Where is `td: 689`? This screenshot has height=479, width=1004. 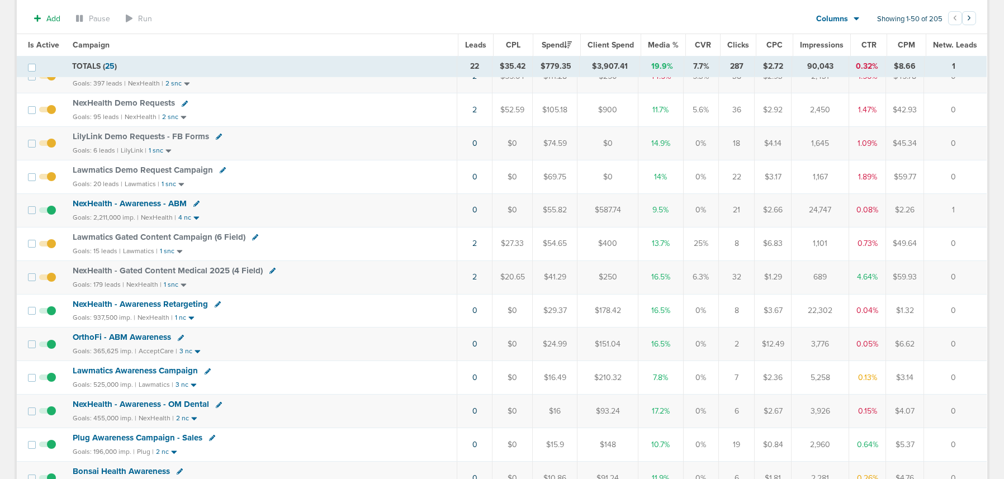 td: 689 is located at coordinates (820, 277).